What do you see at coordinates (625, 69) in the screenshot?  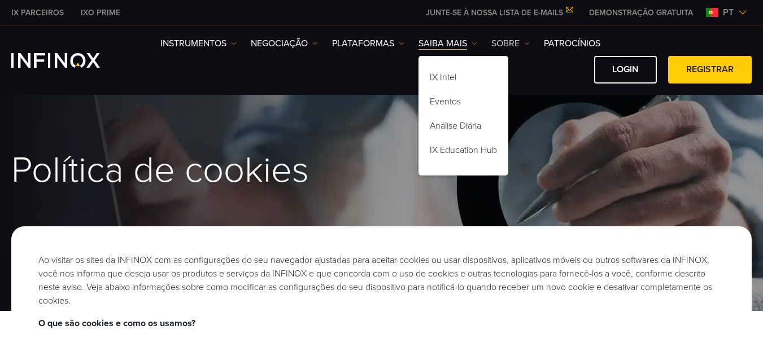 I see `a: Login` at bounding box center [625, 69].